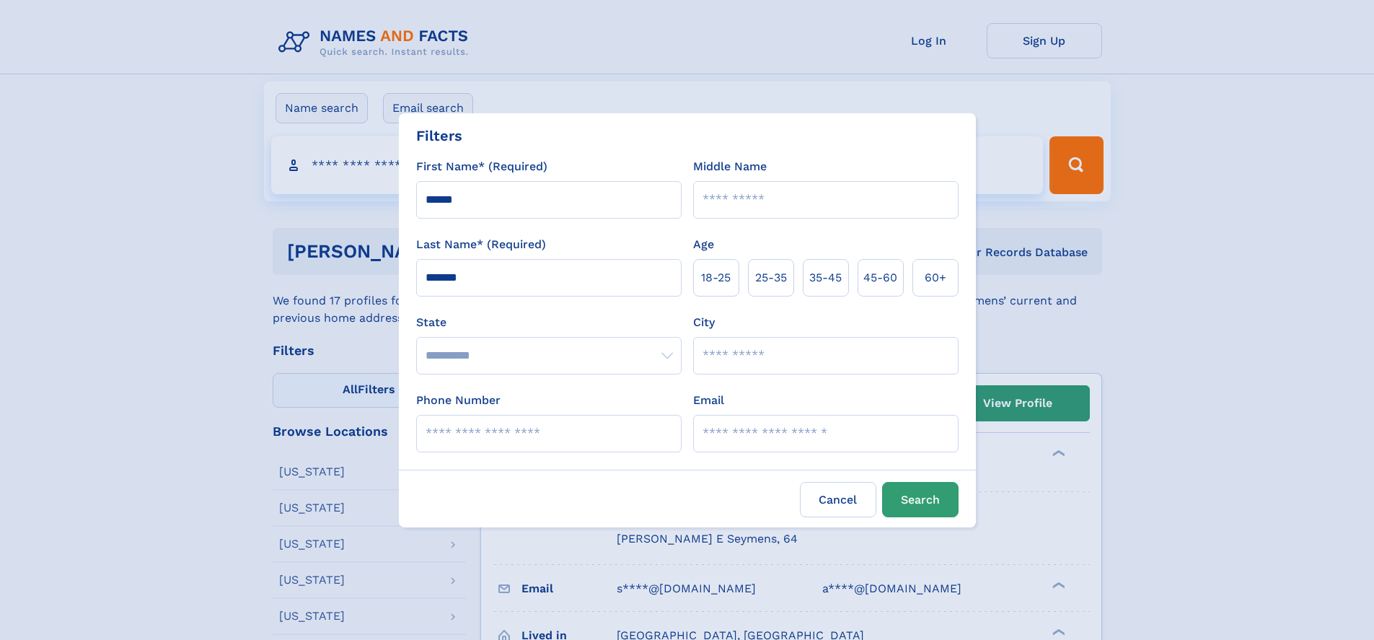 The width and height of the screenshot is (1374, 640). I want to click on button: Search, so click(921, 499).